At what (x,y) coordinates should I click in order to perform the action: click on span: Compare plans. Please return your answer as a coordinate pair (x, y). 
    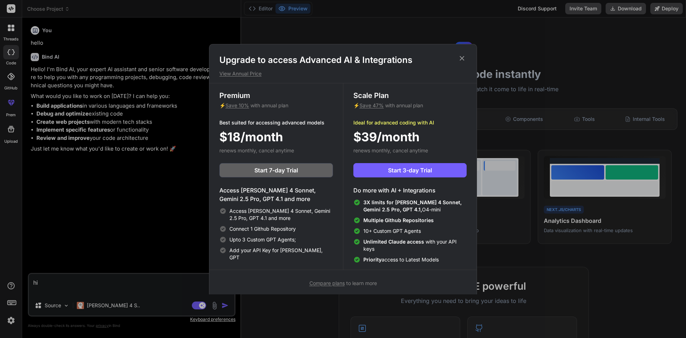
    Looking at the image, I should click on (327, 283).